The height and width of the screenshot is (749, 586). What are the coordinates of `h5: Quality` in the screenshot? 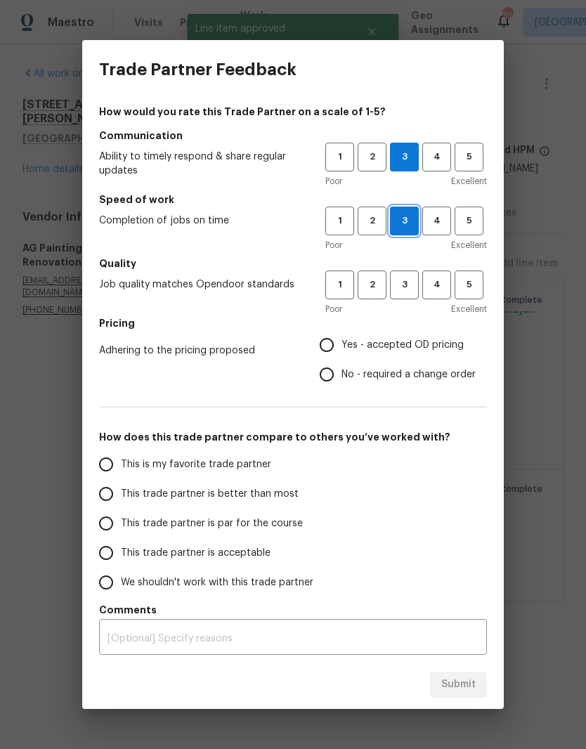 It's located at (293, 263).